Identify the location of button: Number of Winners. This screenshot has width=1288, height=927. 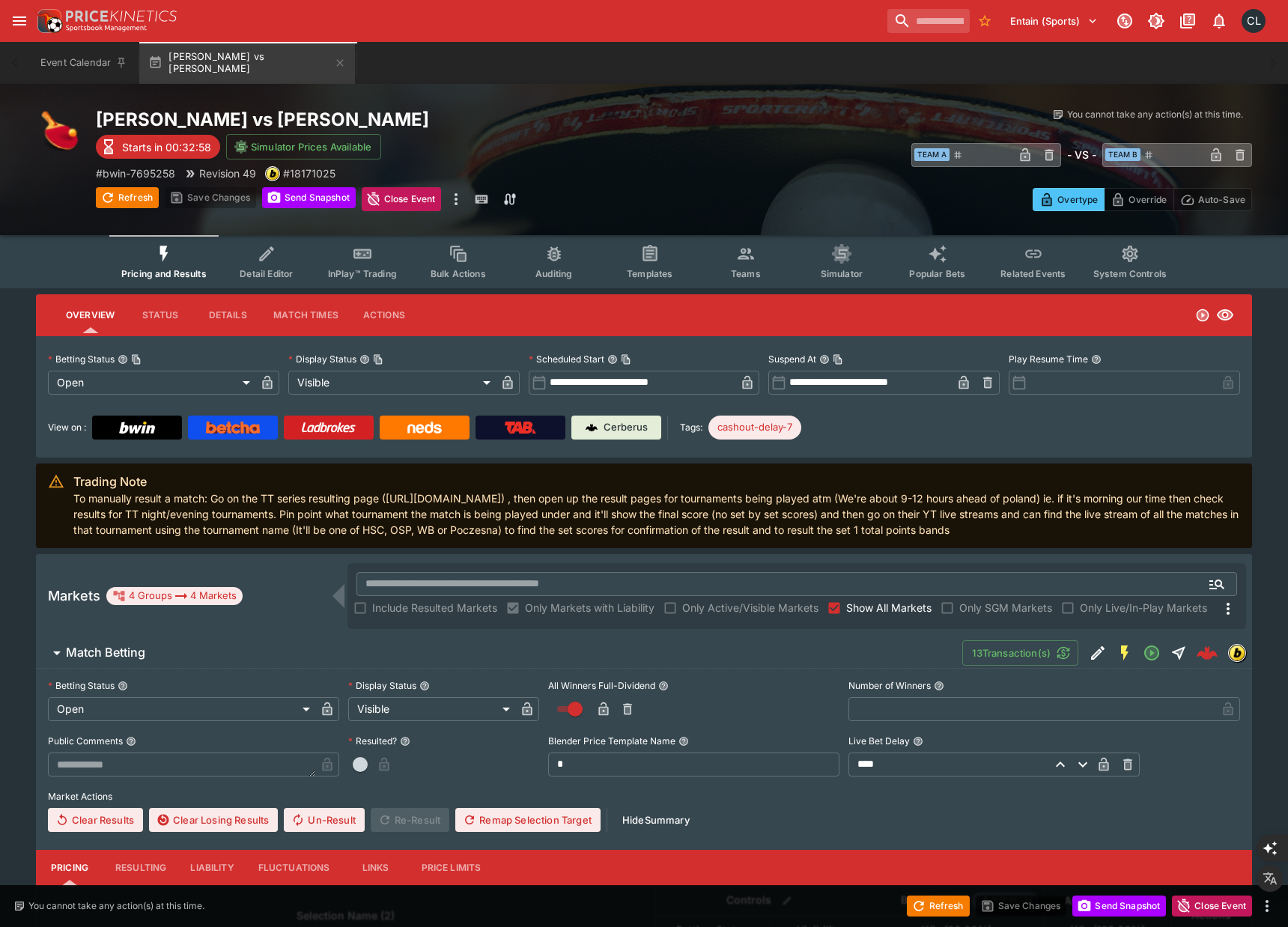
(939, 686).